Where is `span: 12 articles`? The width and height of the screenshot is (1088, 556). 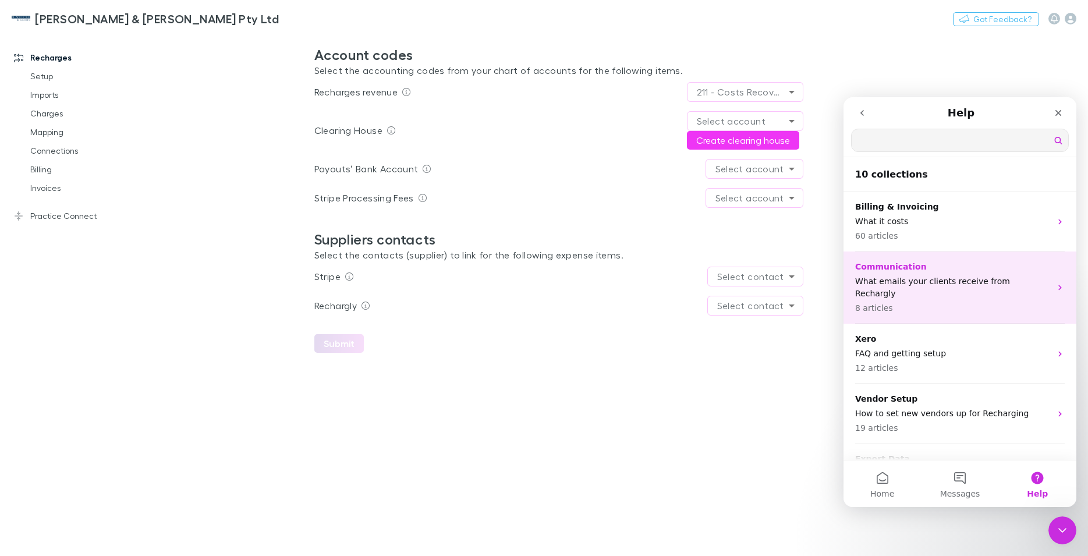
span: 12 articles is located at coordinates (33, 271).